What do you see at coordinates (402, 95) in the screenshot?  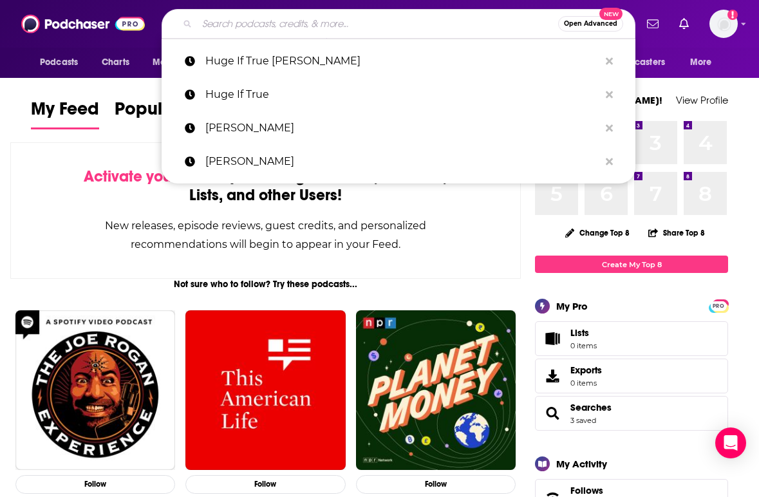 I see `p: Huge If True` at bounding box center [402, 95].